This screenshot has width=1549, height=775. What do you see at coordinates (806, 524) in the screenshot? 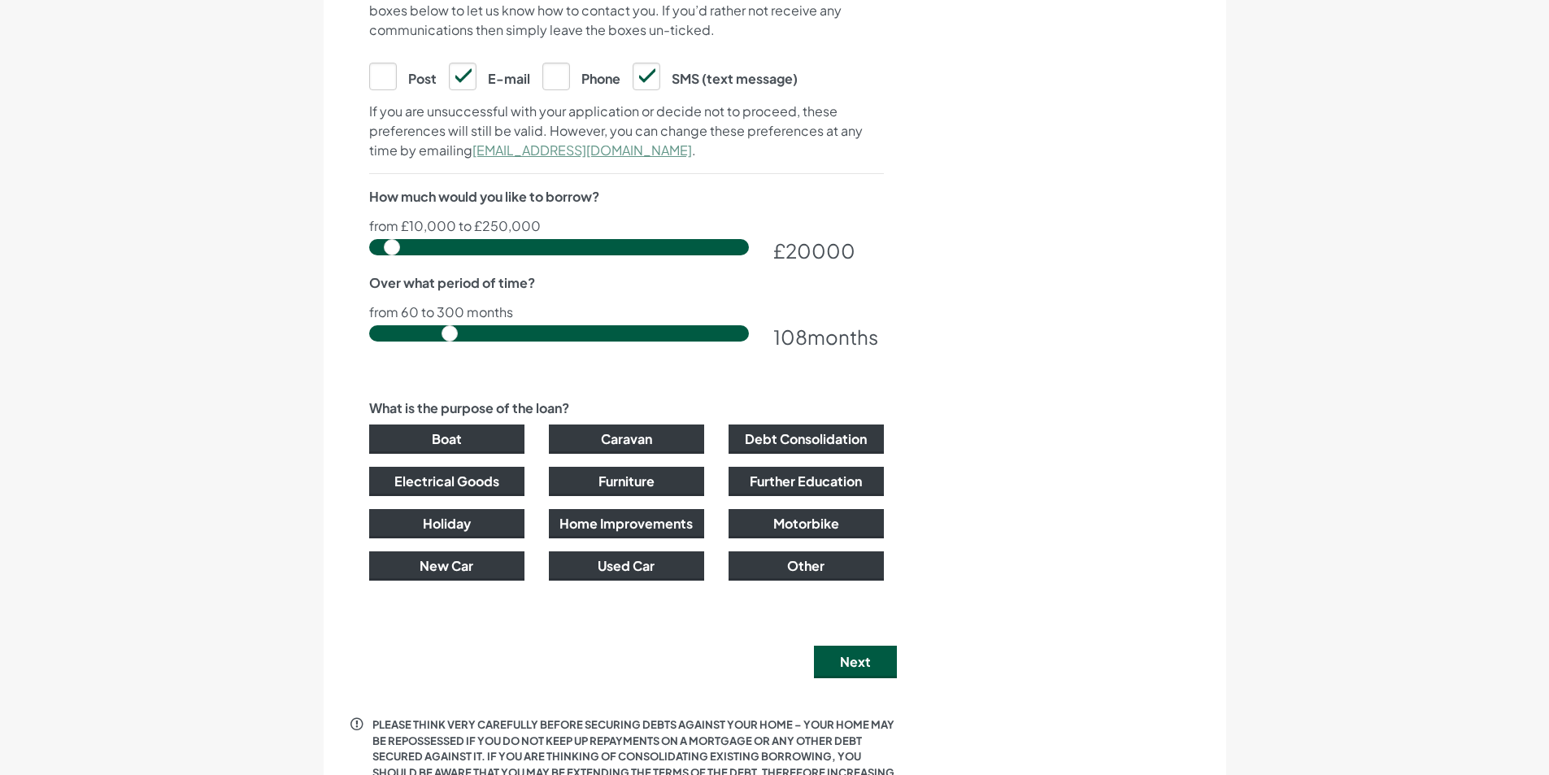
I see `button: Motorbike` at bounding box center [806, 524].